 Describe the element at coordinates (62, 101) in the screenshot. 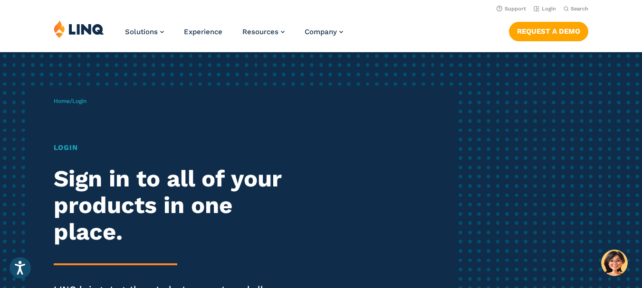

I see `a: Home` at that location.